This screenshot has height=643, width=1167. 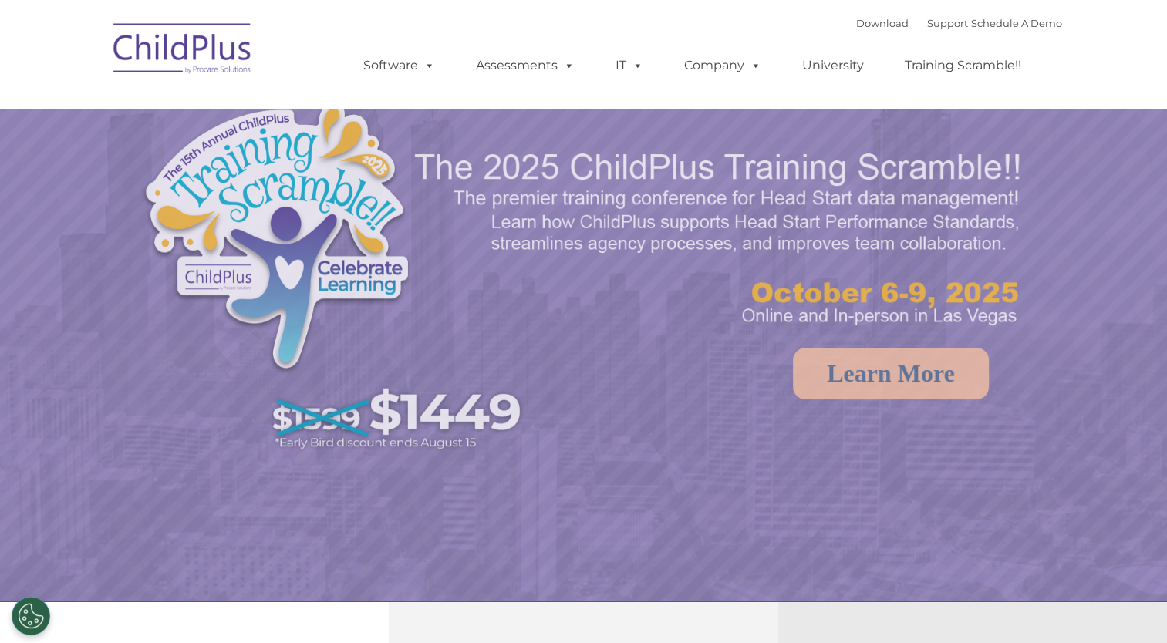 I want to click on a: University, so click(x=833, y=66).